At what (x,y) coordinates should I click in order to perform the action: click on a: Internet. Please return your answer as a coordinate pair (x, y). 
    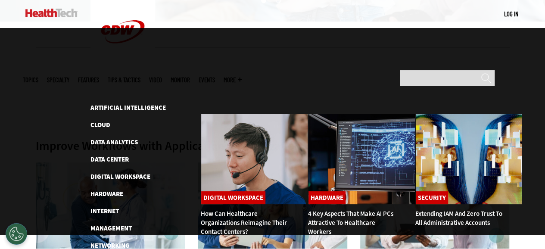
    Looking at the image, I should click on (105, 211).